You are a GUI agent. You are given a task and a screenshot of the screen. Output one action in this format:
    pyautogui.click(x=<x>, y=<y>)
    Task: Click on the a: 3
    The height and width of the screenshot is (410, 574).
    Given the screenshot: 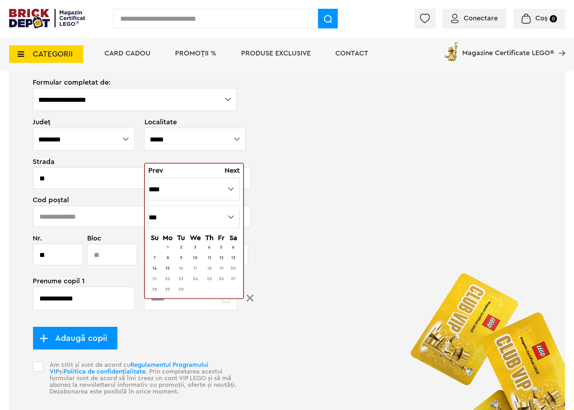 What is the action you would take?
    pyautogui.click(x=195, y=247)
    